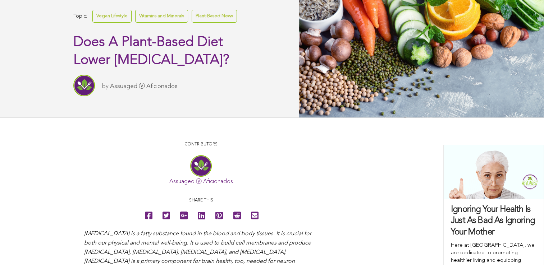 Image resolution: width=544 pixels, height=265 pixels. Describe the element at coordinates (526, 248) in the screenshot. I see `div: Chat Widget` at that location.